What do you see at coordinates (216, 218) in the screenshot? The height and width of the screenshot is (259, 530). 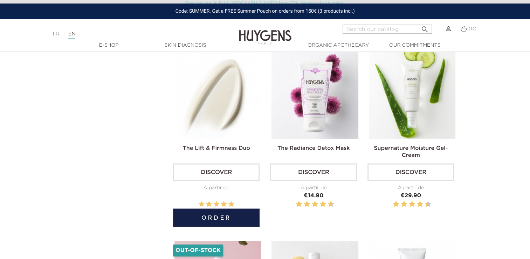 I see `button: Order` at bounding box center [216, 218].